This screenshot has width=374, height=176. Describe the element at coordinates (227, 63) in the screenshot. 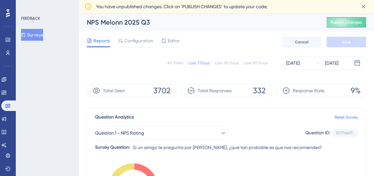

I see `div: Last 30 Days` at that location.